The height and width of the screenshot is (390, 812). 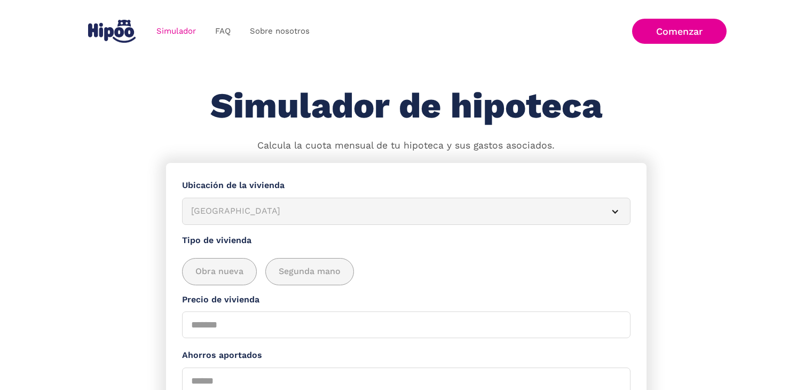 What do you see at coordinates (406, 146) in the screenshot?
I see `p: Calcula la cuota mensual de tu hipoteca y sus gastos asociados.` at bounding box center [406, 146].